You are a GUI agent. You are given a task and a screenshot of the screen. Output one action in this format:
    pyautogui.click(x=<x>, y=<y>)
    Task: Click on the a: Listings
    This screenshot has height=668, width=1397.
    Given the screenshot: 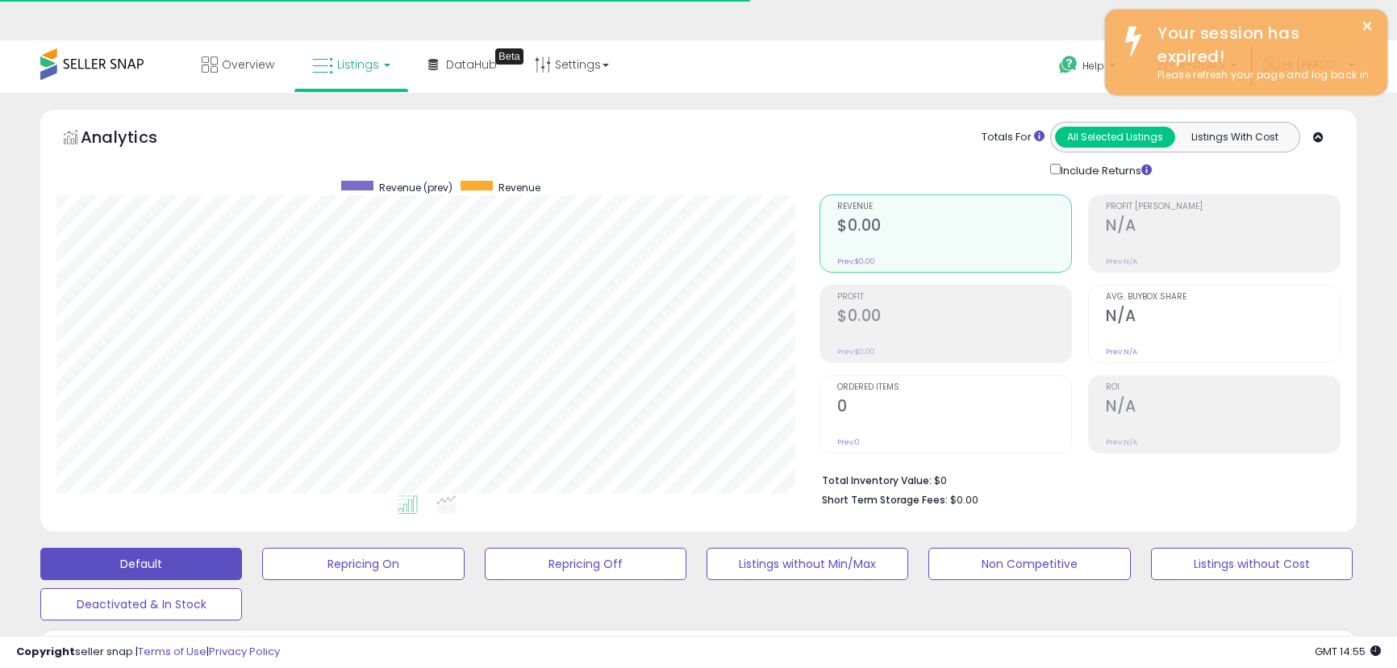 What is the action you would take?
    pyautogui.click(x=351, y=65)
    